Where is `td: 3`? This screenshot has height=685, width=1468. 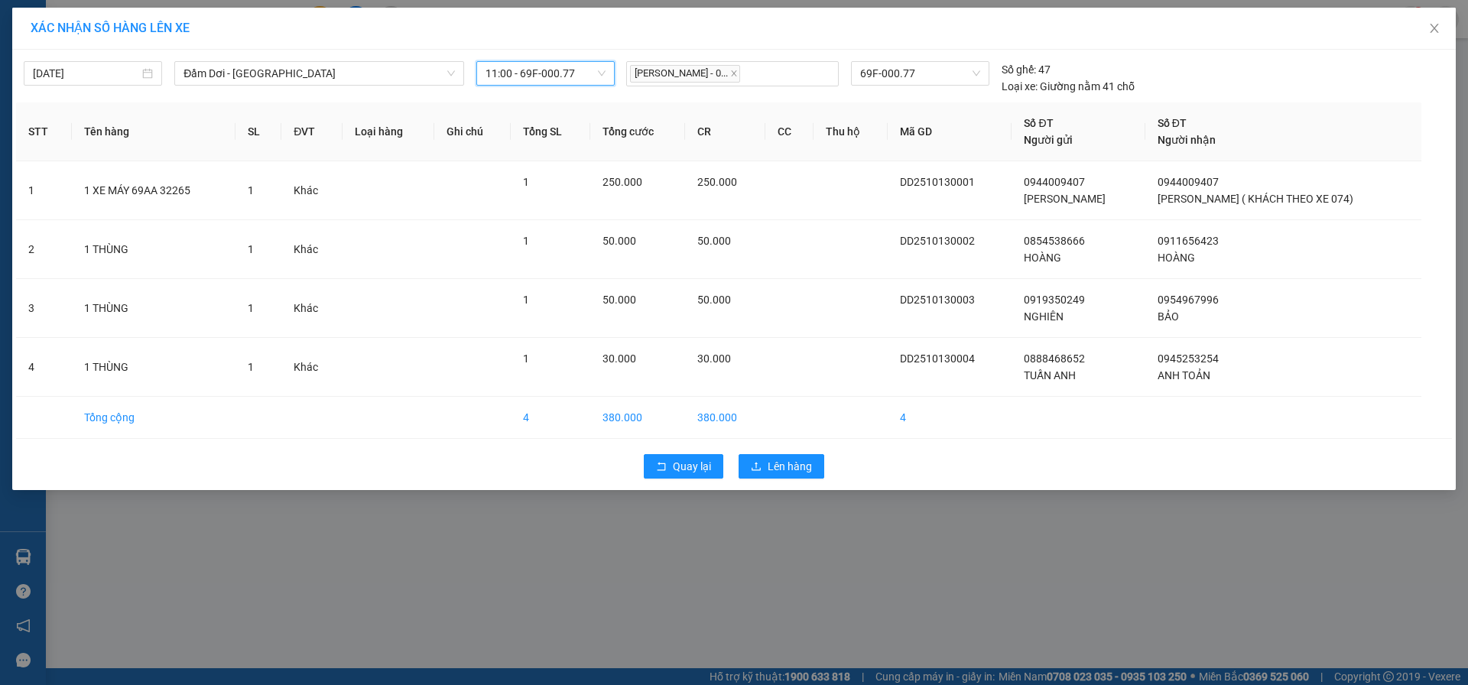 td: 3 is located at coordinates (44, 308).